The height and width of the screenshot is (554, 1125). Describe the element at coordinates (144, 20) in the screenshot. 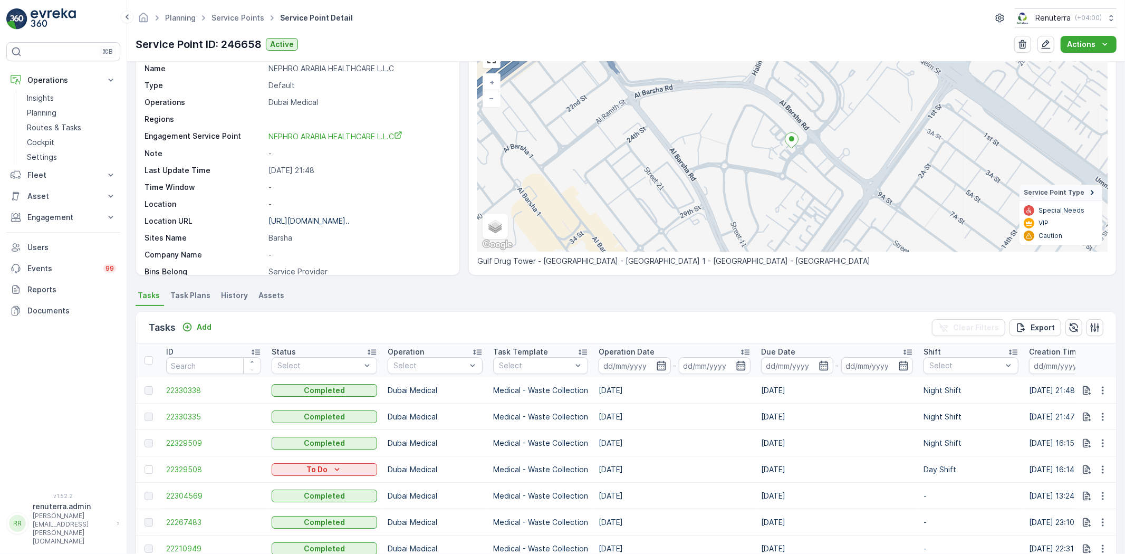

I see `a: Homepage` at that location.